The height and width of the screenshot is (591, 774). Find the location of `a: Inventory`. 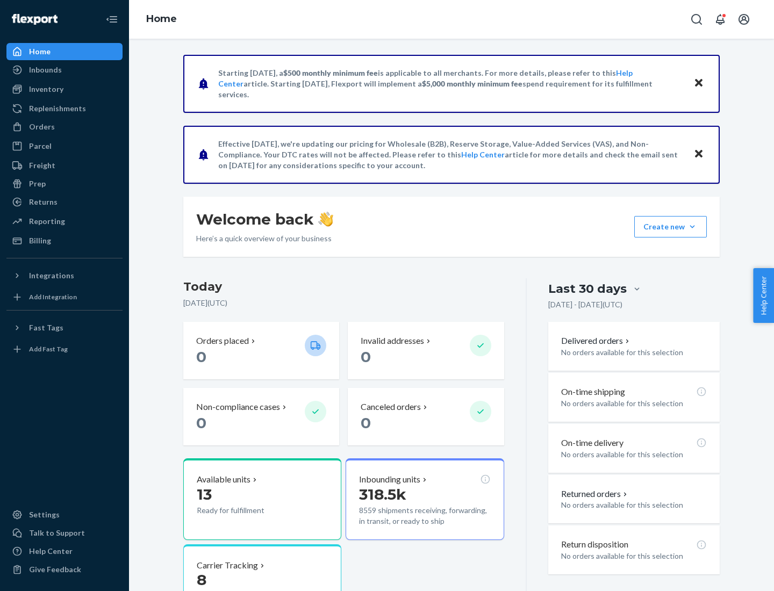

a: Inventory is located at coordinates (65, 89).